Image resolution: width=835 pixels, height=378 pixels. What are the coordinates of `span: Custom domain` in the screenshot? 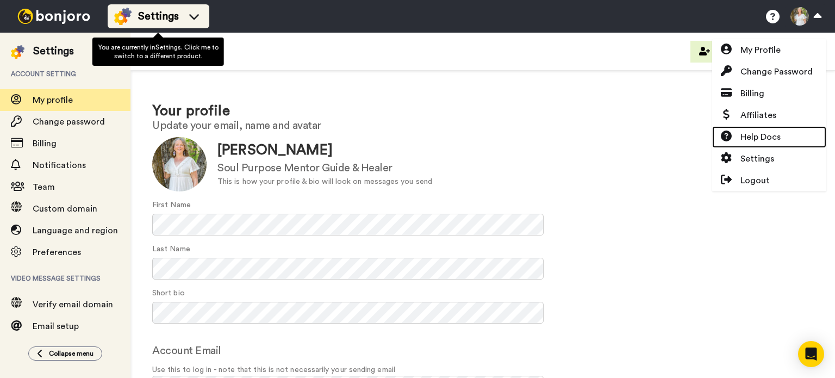 It's located at (65, 209).